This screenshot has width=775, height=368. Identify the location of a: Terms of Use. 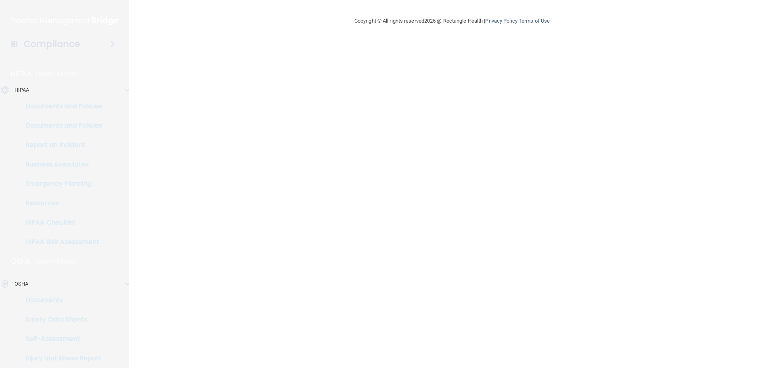
(534, 21).